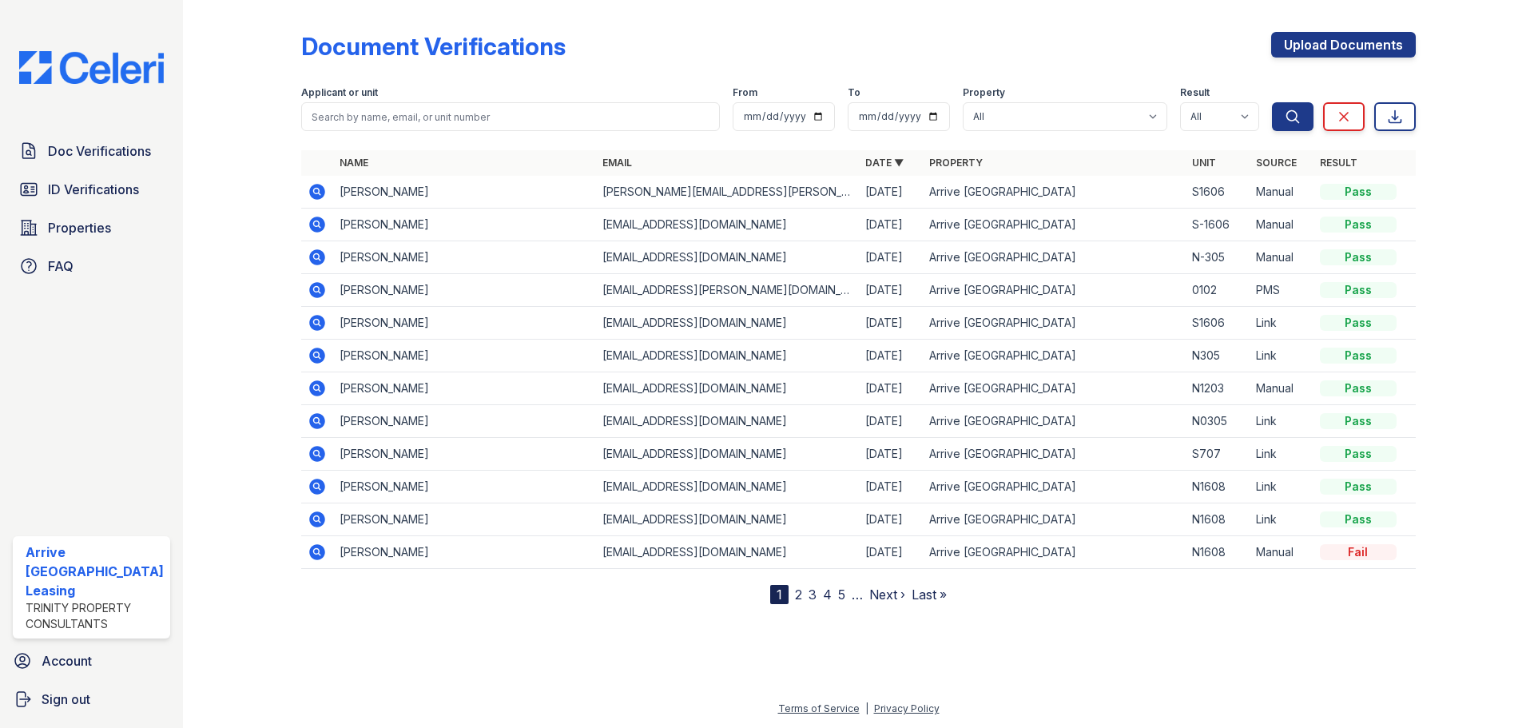 The width and height of the screenshot is (1534, 728). Describe the element at coordinates (1282, 290) in the screenshot. I see `td: PMS` at that location.